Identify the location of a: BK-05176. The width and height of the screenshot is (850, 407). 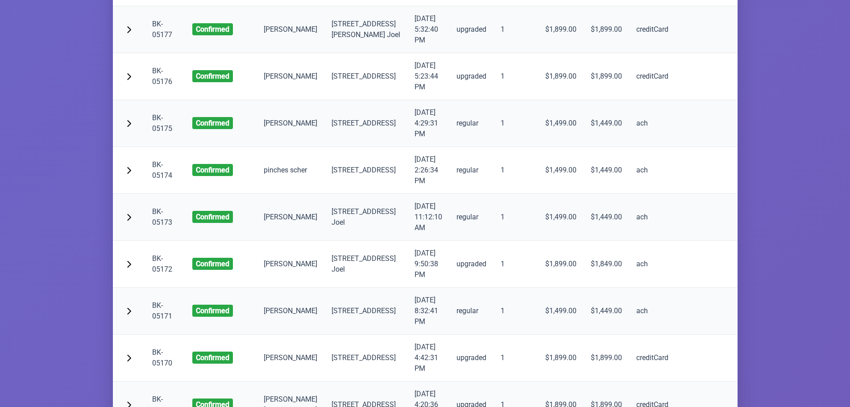
(162, 76).